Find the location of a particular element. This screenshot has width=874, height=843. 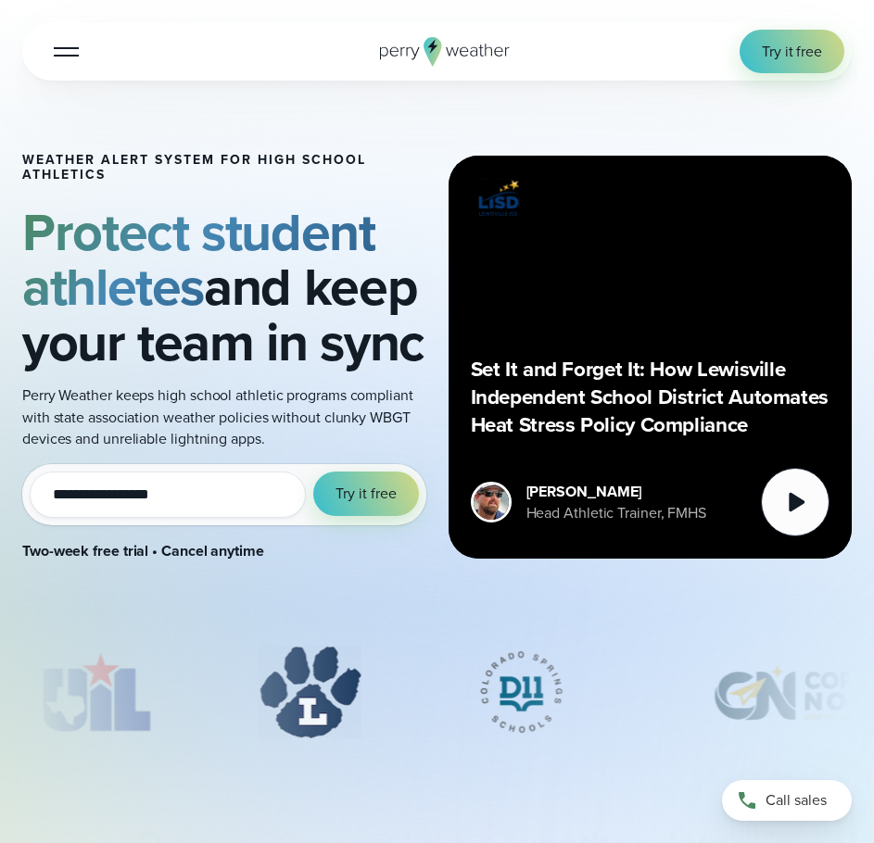

button: Try it free is located at coordinates (365, 493).